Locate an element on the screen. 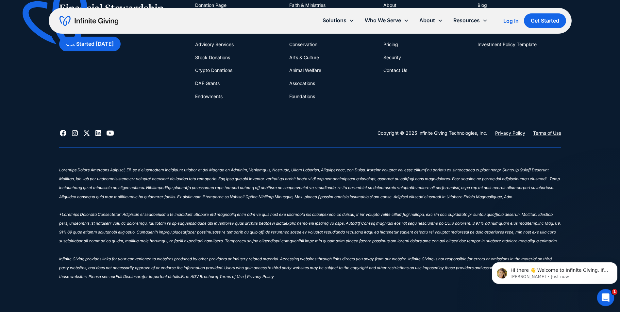 This screenshot has width=620, height=312. sup: for important details. is located at coordinates (162, 276).